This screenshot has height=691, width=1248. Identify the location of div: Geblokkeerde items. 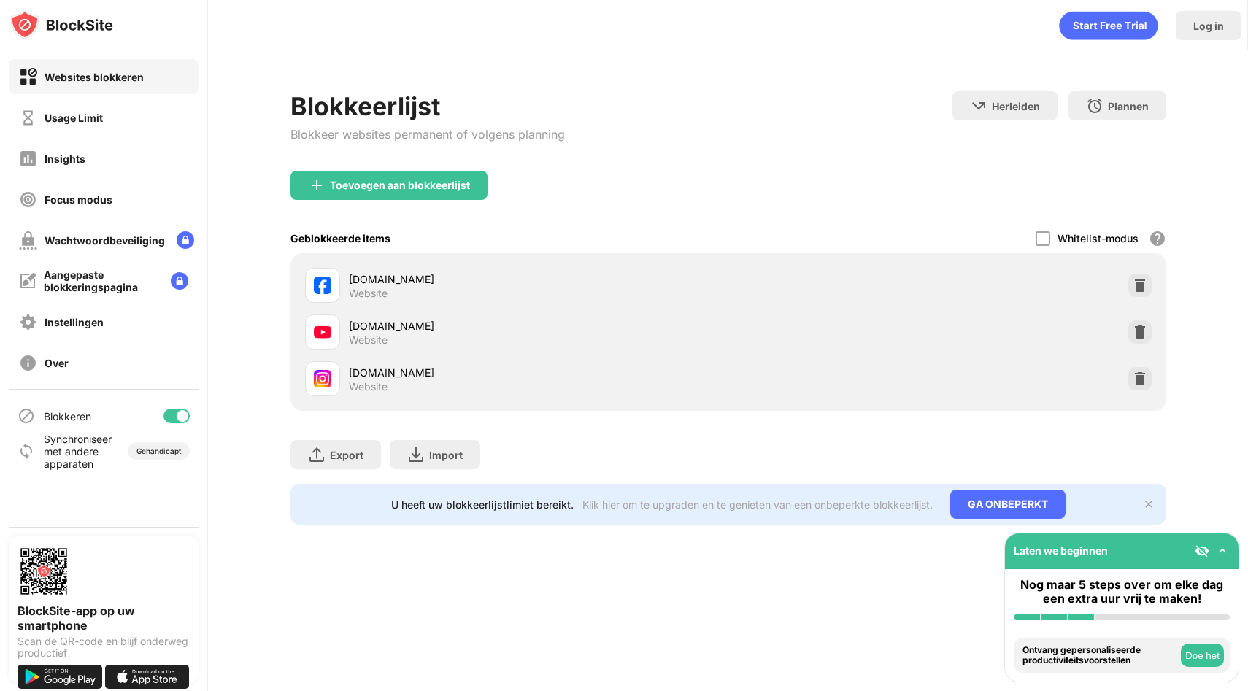
(340, 238).